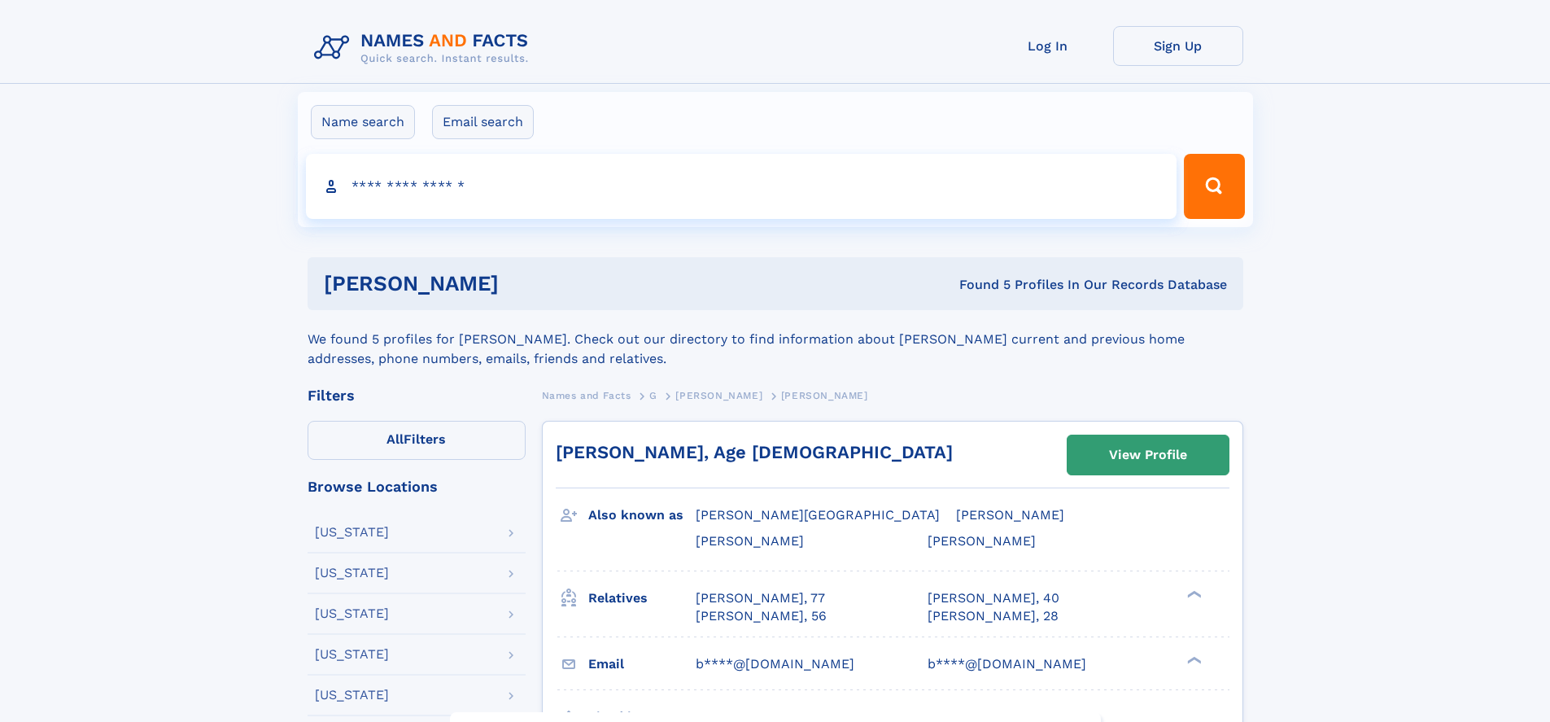 The image size is (1550, 722). Describe the element at coordinates (417, 487) in the screenshot. I see `div: Browse Locations` at that location.